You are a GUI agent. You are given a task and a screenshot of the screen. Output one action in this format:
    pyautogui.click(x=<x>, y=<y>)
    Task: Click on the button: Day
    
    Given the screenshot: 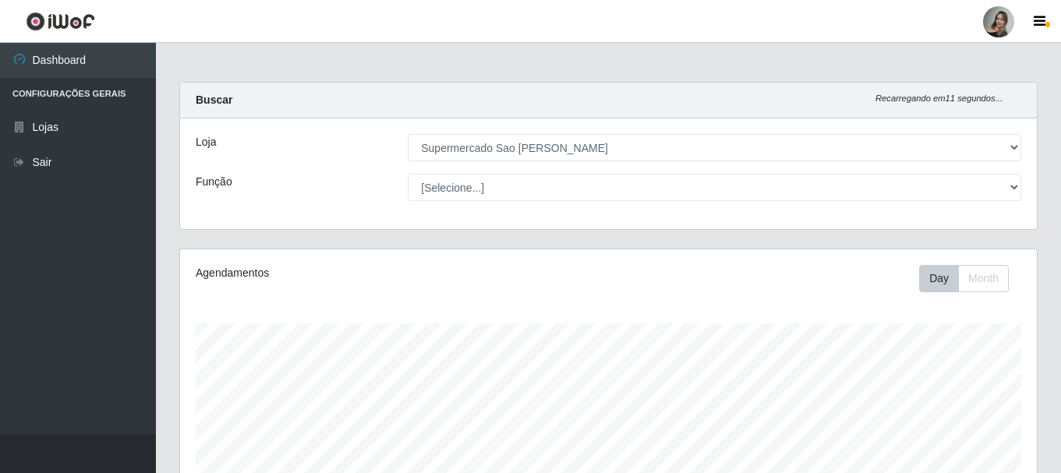 What is the action you would take?
    pyautogui.click(x=939, y=278)
    